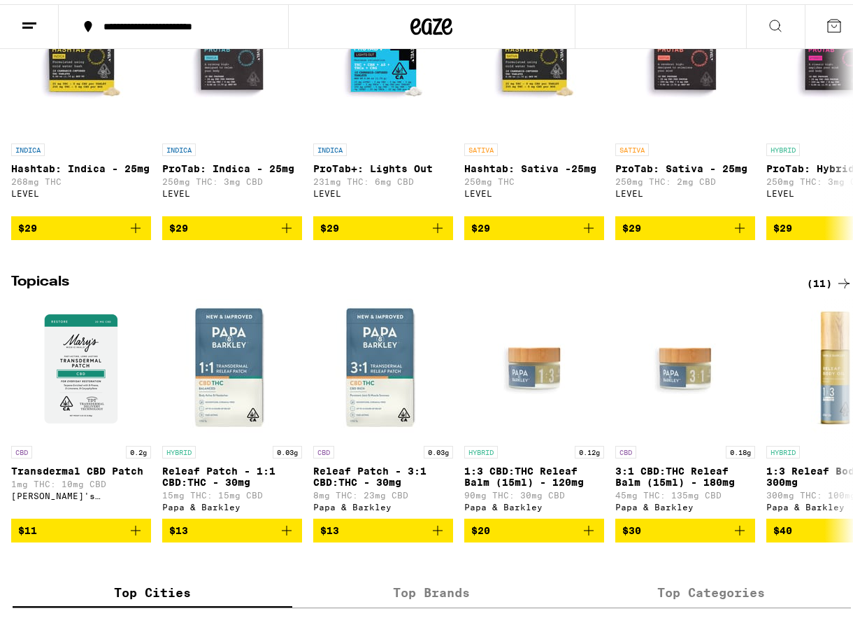 The width and height of the screenshot is (853, 637). I want to click on p: ProTab: Sativa - 25mg, so click(686, 164).